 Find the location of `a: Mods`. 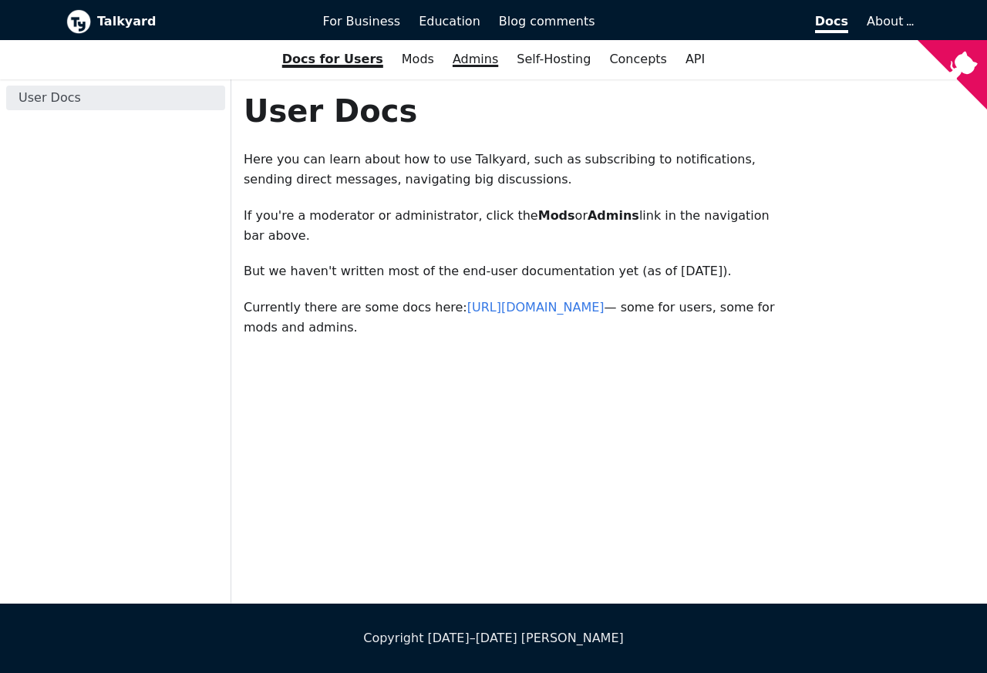

a: Mods is located at coordinates (418, 59).